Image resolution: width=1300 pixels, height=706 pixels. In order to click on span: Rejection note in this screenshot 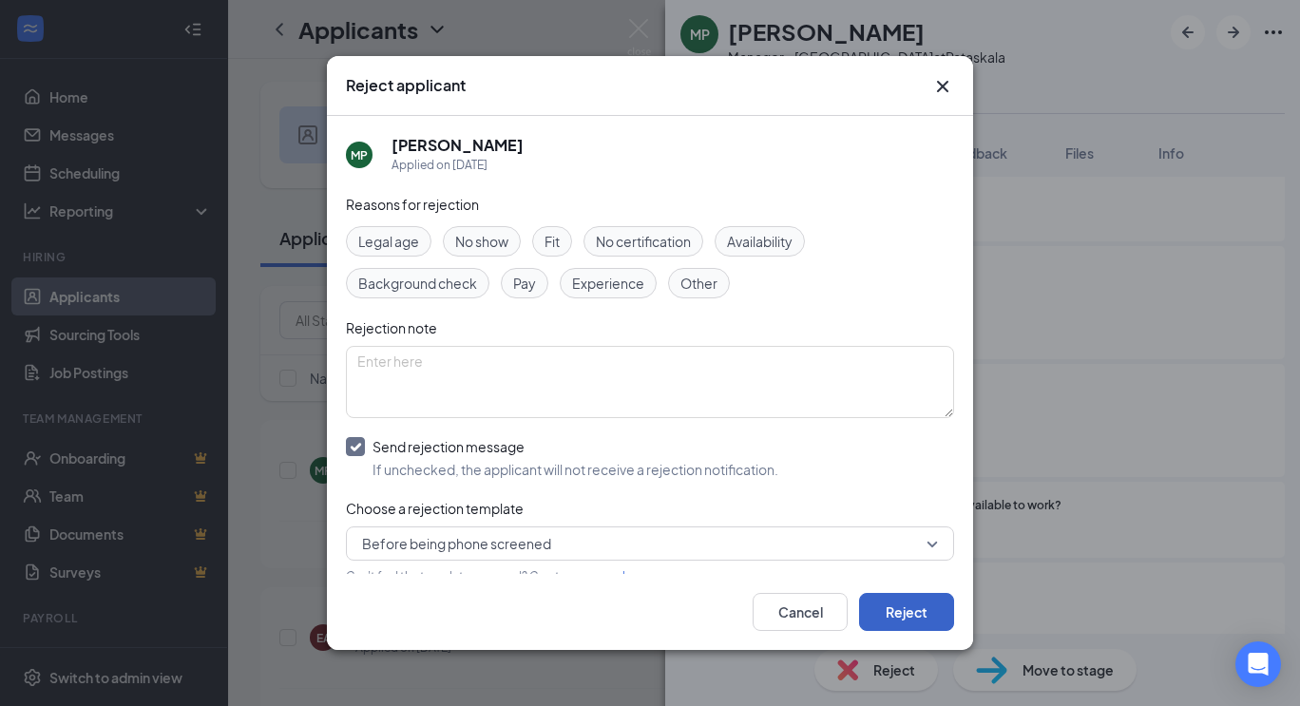, I will do `click(391, 328)`.